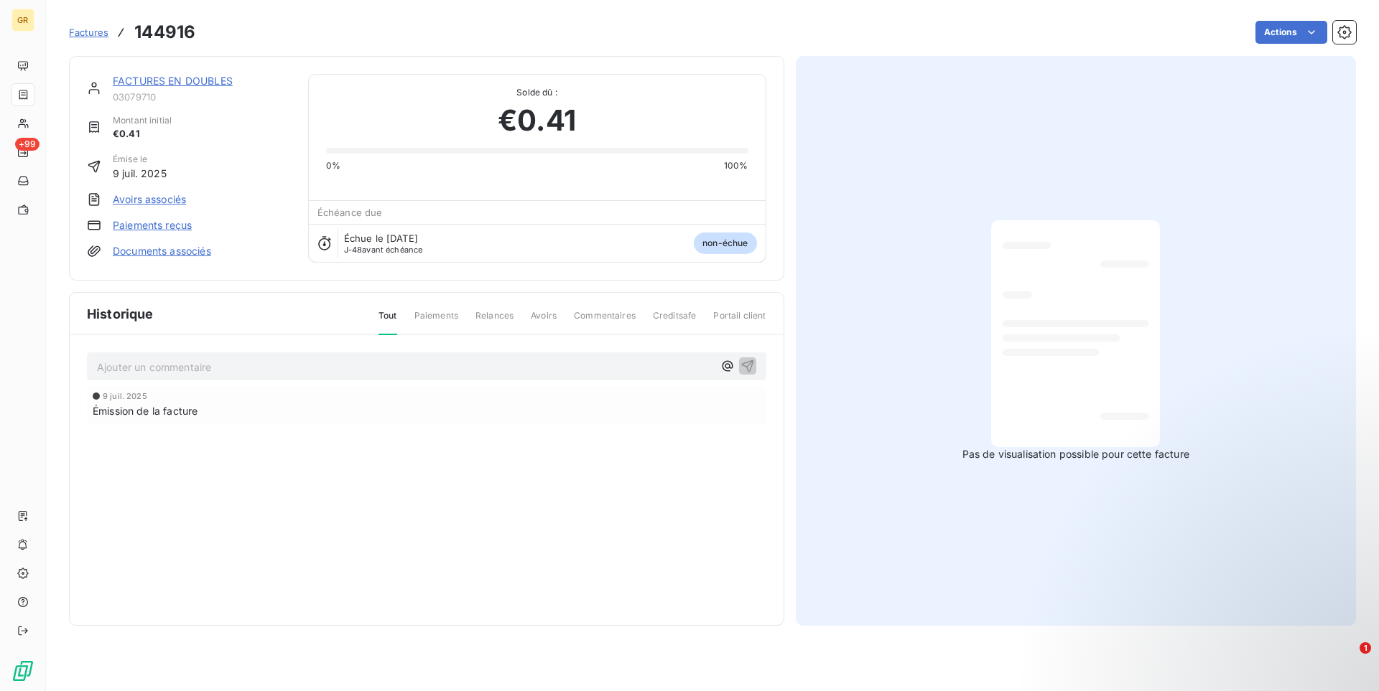 The height and width of the screenshot is (691, 1379). What do you see at coordinates (23, 20) in the screenshot?
I see `div: GR` at bounding box center [23, 20].